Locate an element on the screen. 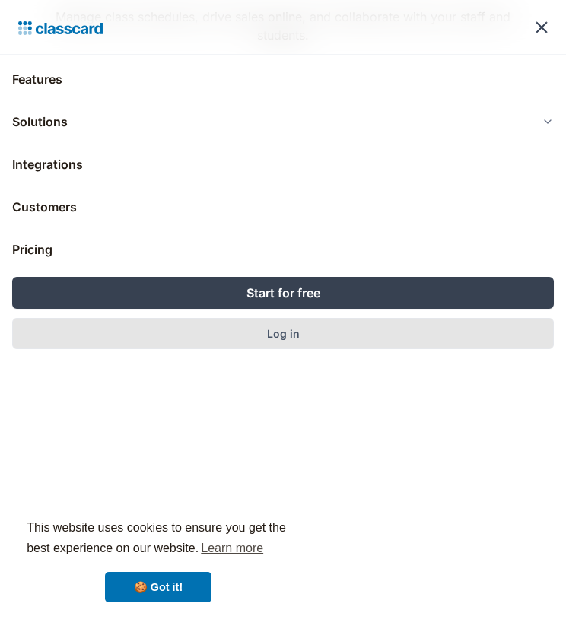 The width and height of the screenshot is (566, 629). span: This website uses cookies to ensure you get the best experience on our website. is located at coordinates (158, 539).